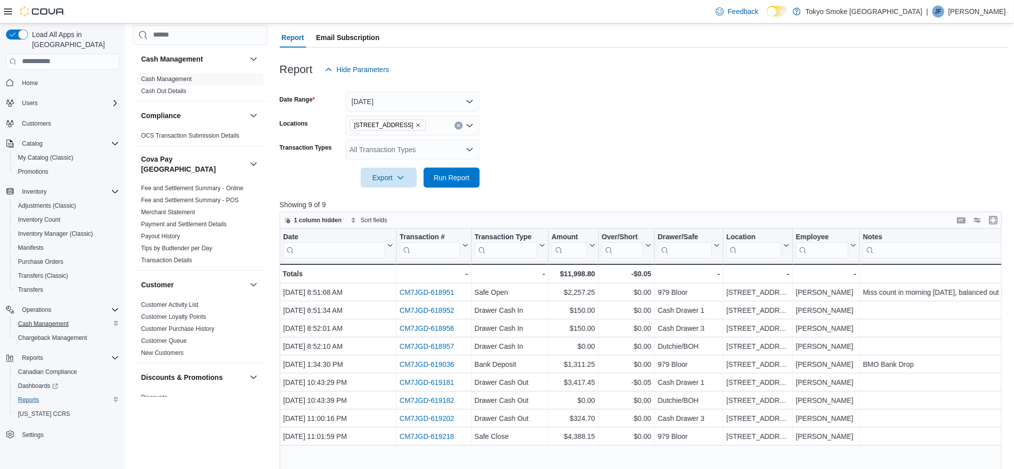  What do you see at coordinates (177, 248) in the screenshot?
I see `a: Tips by Budtender per Day` at bounding box center [177, 248].